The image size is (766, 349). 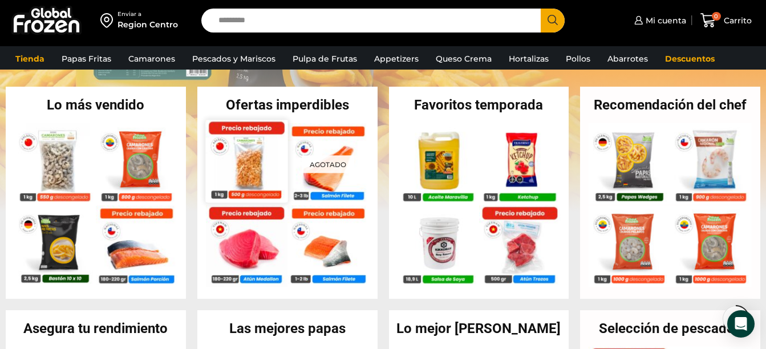 What do you see at coordinates (287, 328) in the screenshot?
I see `h2: Las mejores papas` at bounding box center [287, 328].